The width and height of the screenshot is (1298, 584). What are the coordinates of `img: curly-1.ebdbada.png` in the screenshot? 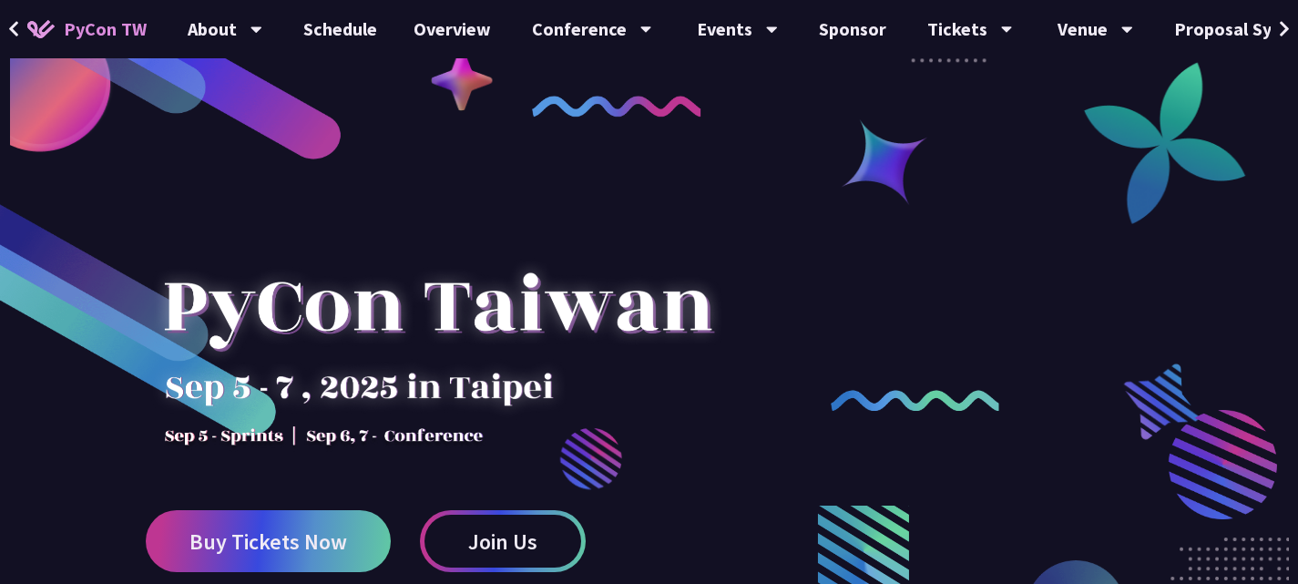 It's located at (616, 106).